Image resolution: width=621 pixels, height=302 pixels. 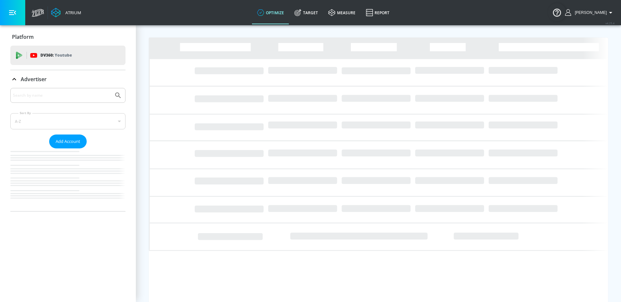 I want to click on button: Add Account, so click(x=68, y=141).